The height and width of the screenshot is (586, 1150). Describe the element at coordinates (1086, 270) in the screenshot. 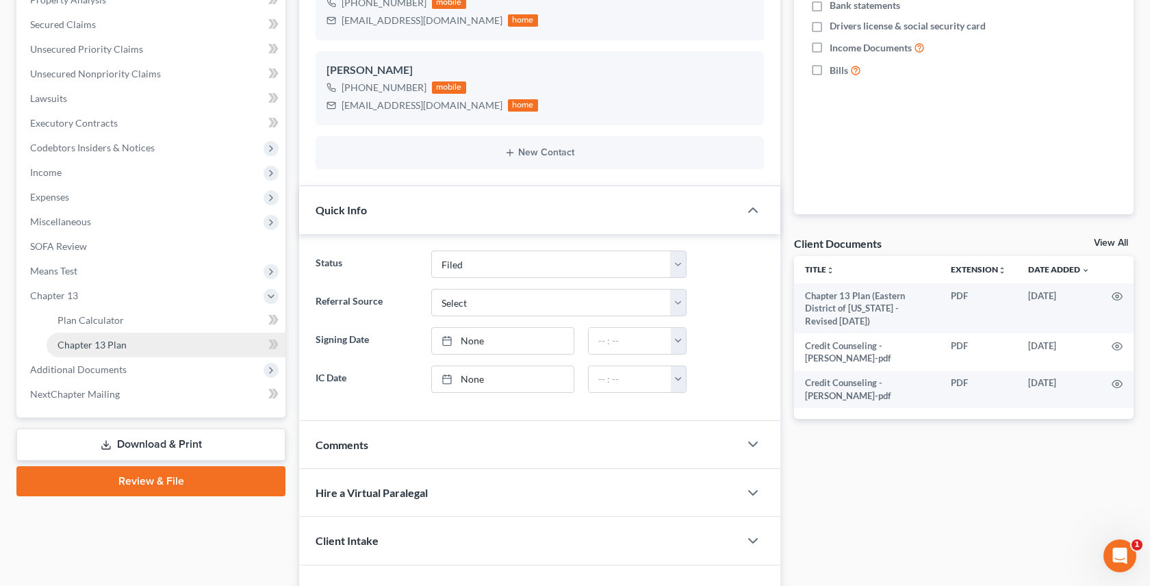

I see `i: expand_more` at that location.